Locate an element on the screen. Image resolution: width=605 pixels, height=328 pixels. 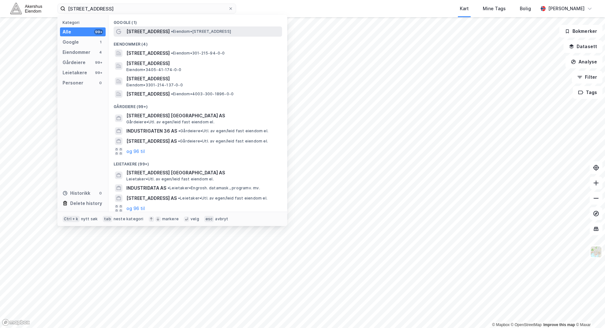
button: Analyse is located at coordinates (584, 62).